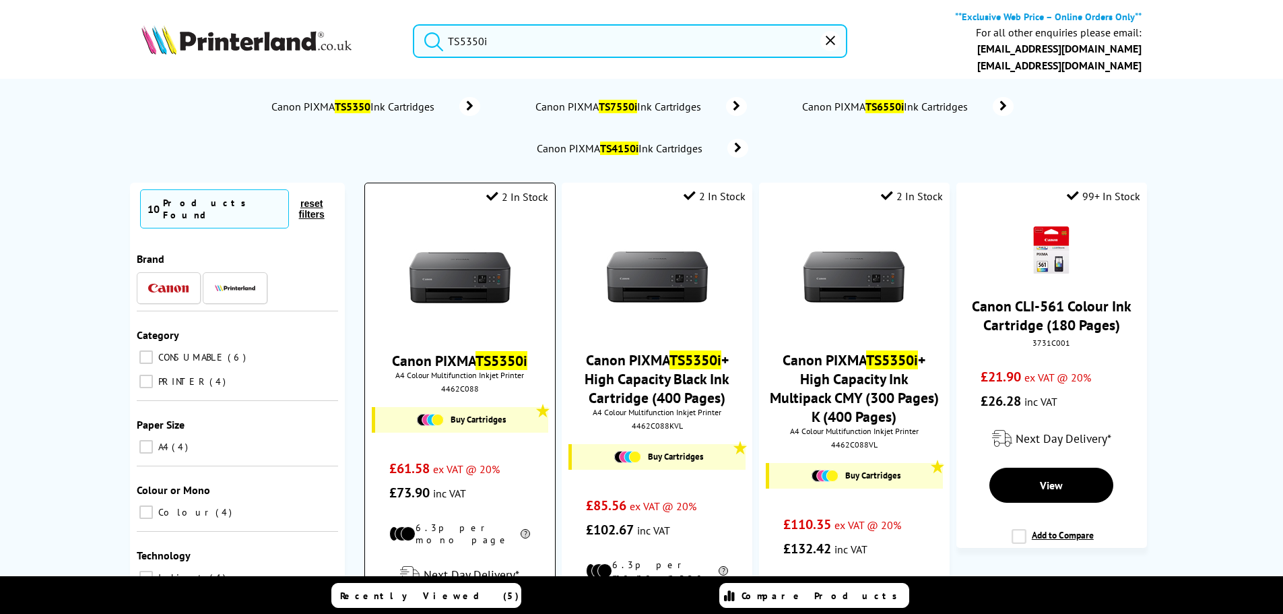 The image size is (1283, 614). I want to click on input: Inkjet 4, so click(146, 577).